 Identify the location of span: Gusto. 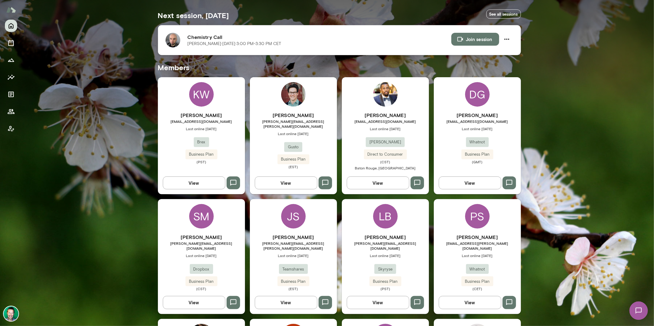
(293, 147).